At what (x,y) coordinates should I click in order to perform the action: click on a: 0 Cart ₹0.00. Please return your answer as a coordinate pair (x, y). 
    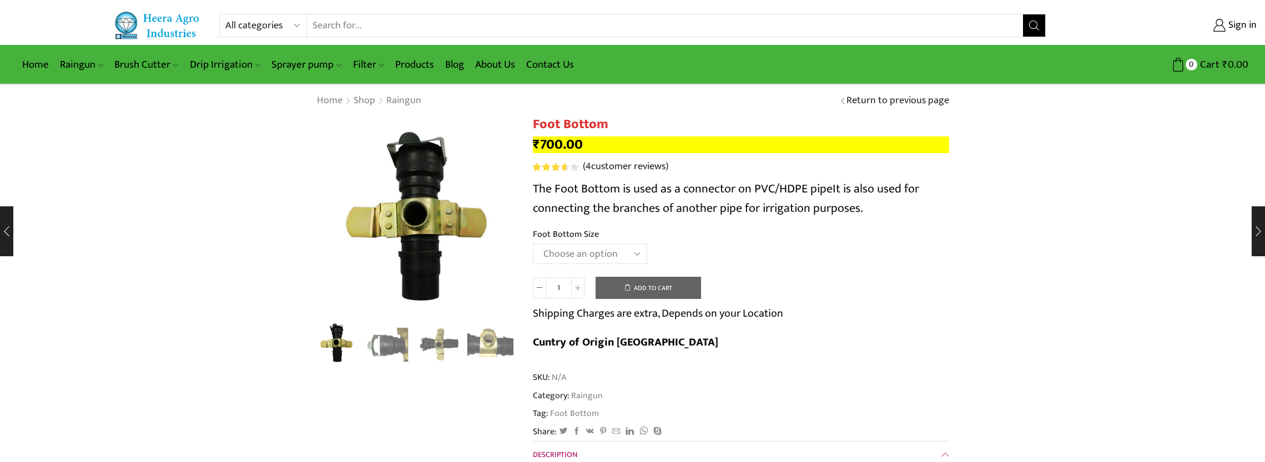
    Looking at the image, I should click on (1152, 64).